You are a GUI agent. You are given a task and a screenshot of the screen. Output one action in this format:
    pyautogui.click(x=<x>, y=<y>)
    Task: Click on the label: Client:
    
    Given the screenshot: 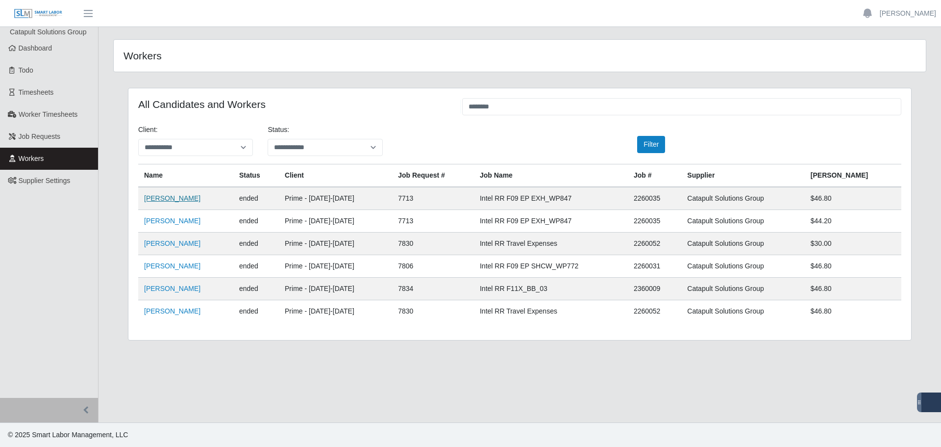 What is the action you would take?
    pyautogui.click(x=148, y=129)
    